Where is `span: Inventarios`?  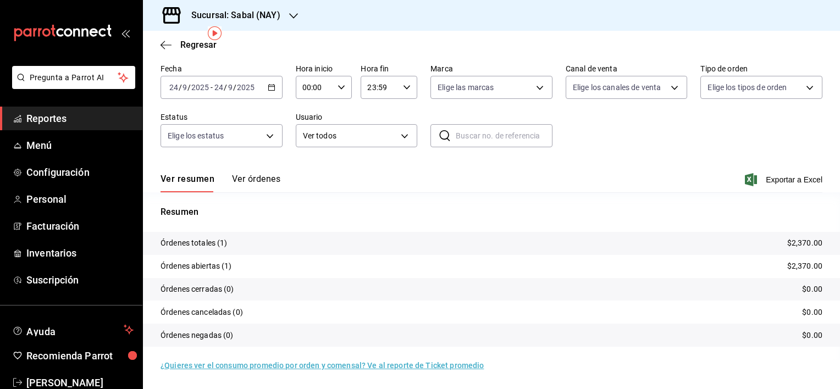 span: Inventarios is located at coordinates (80, 253).